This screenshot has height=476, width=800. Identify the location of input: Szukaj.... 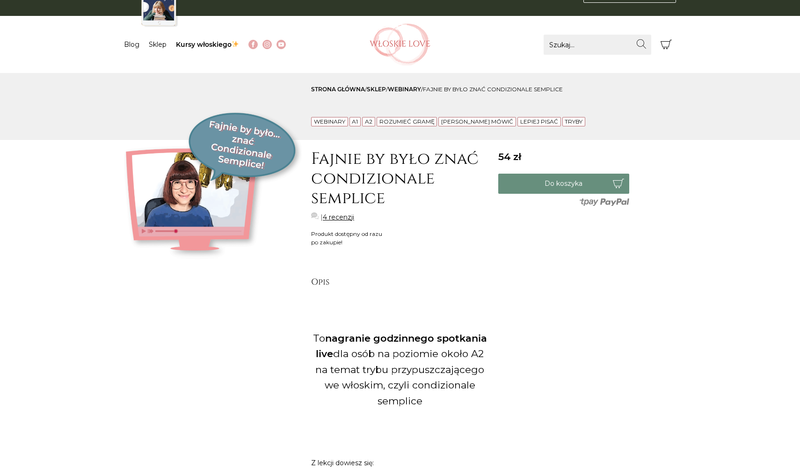
(597, 44).